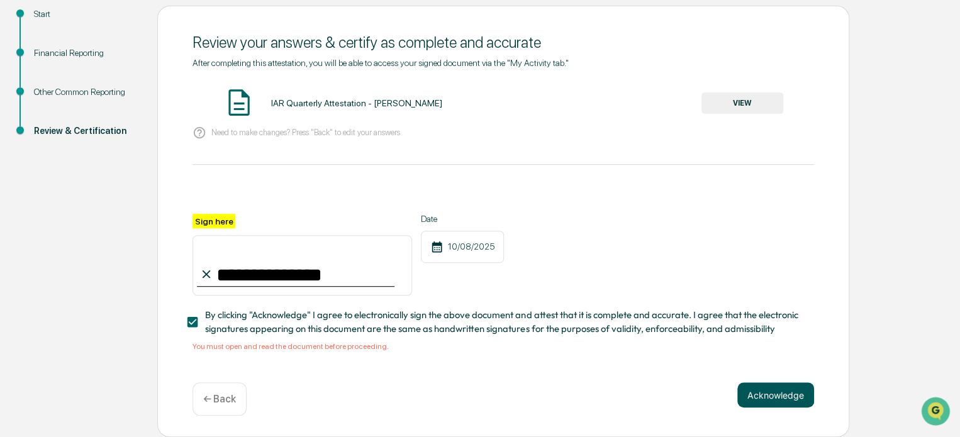 The width and height of the screenshot is (960, 437). Describe the element at coordinates (381, 63) in the screenshot. I see `span: After completing this attestation, you will be able to access your signed document via the "My Ac...` at that location.